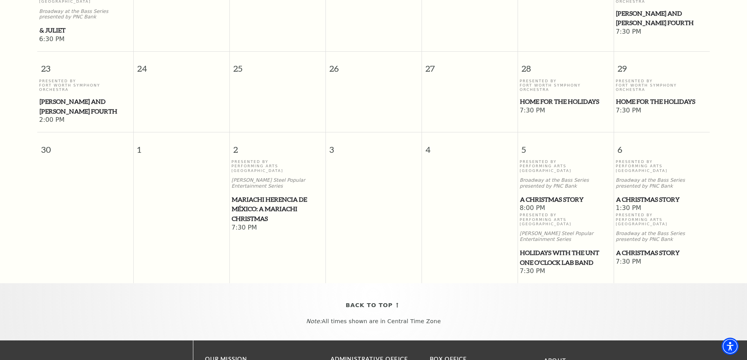 The height and width of the screenshot is (360, 747). I want to click on span: 2:00 PM, so click(85, 120).